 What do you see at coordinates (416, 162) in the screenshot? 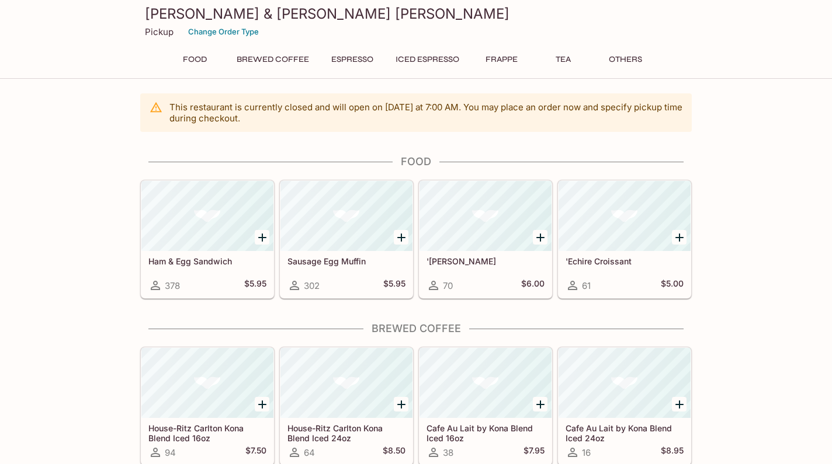
I see `h4: Food` at bounding box center [416, 162].